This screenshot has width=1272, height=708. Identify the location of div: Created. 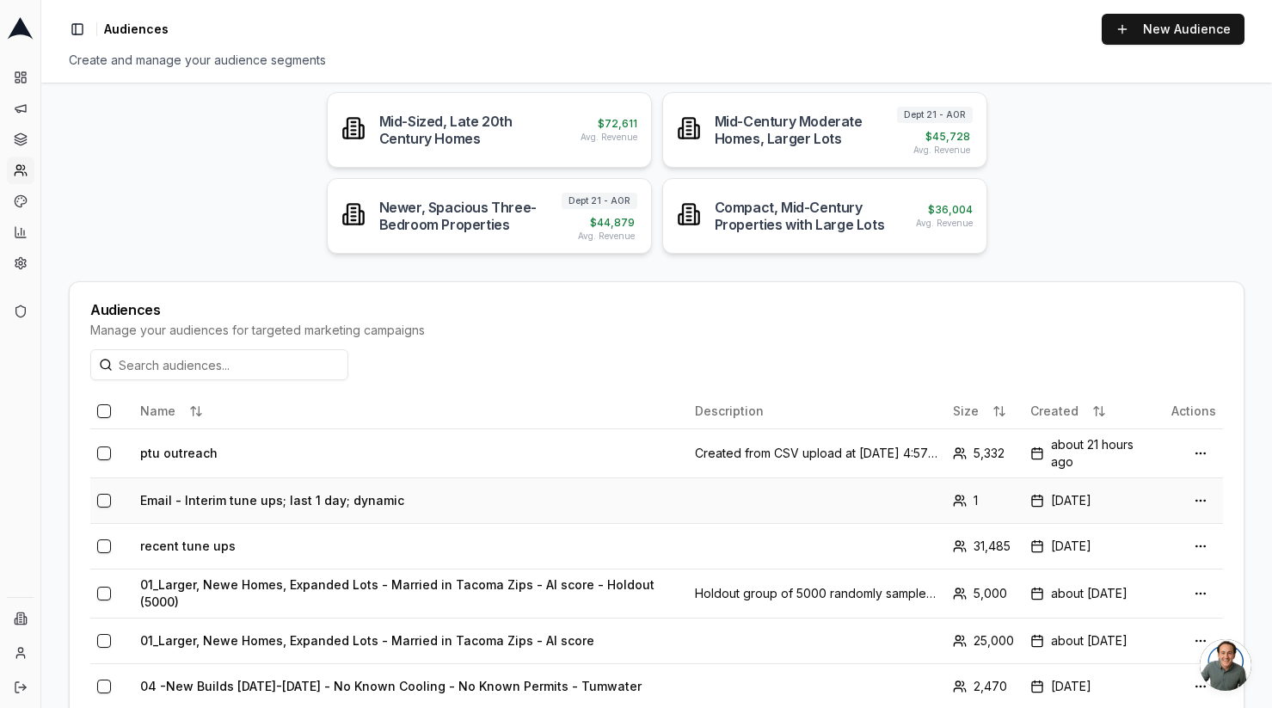
(1094, 411).